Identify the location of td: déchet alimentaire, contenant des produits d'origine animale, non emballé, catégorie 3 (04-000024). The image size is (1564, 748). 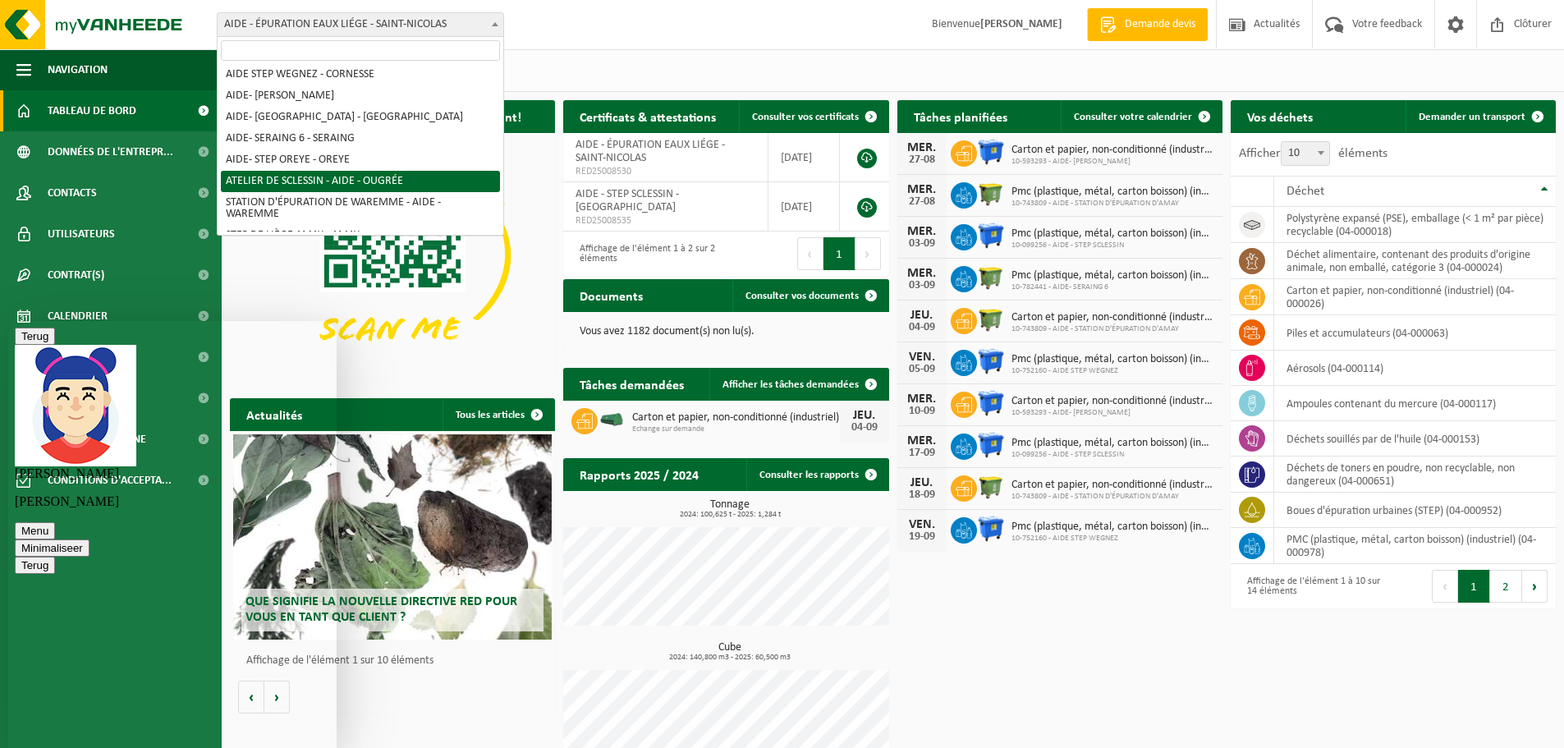
(1415, 261).